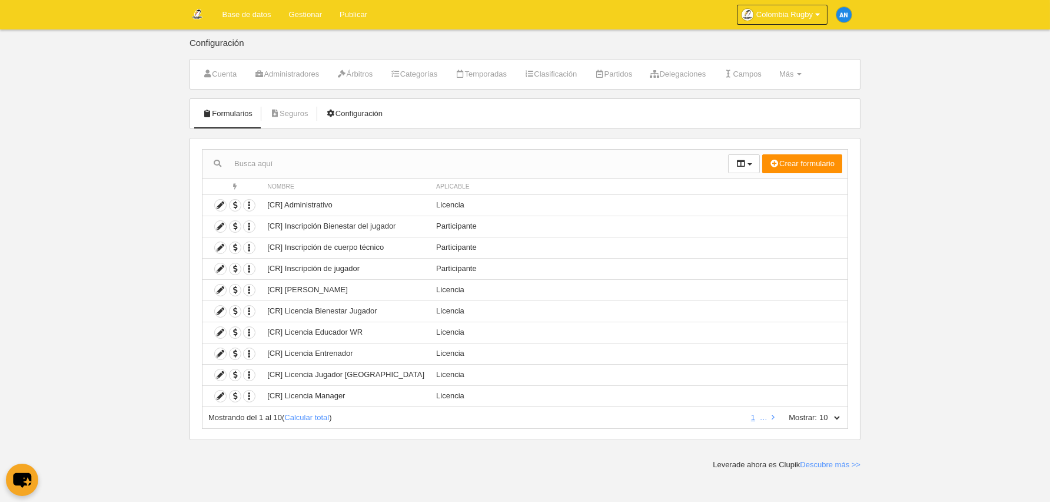 Image resolution: width=1050 pixels, height=502 pixels. I want to click on a: Temporadas, so click(481, 74).